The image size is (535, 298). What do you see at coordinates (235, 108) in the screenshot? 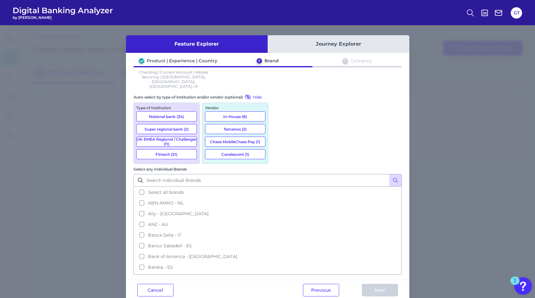
I see `div: Vendor` at bounding box center [235, 108].